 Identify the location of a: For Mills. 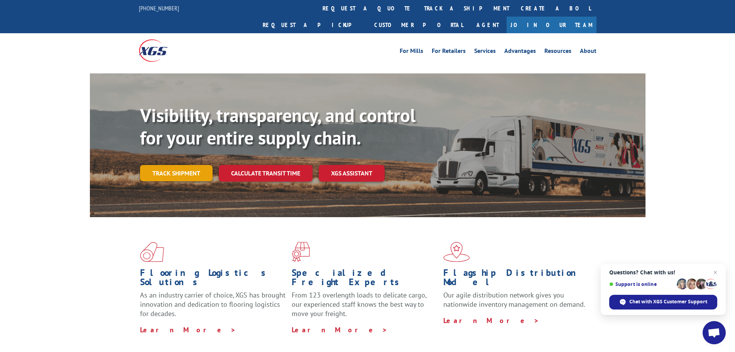
(411, 52).